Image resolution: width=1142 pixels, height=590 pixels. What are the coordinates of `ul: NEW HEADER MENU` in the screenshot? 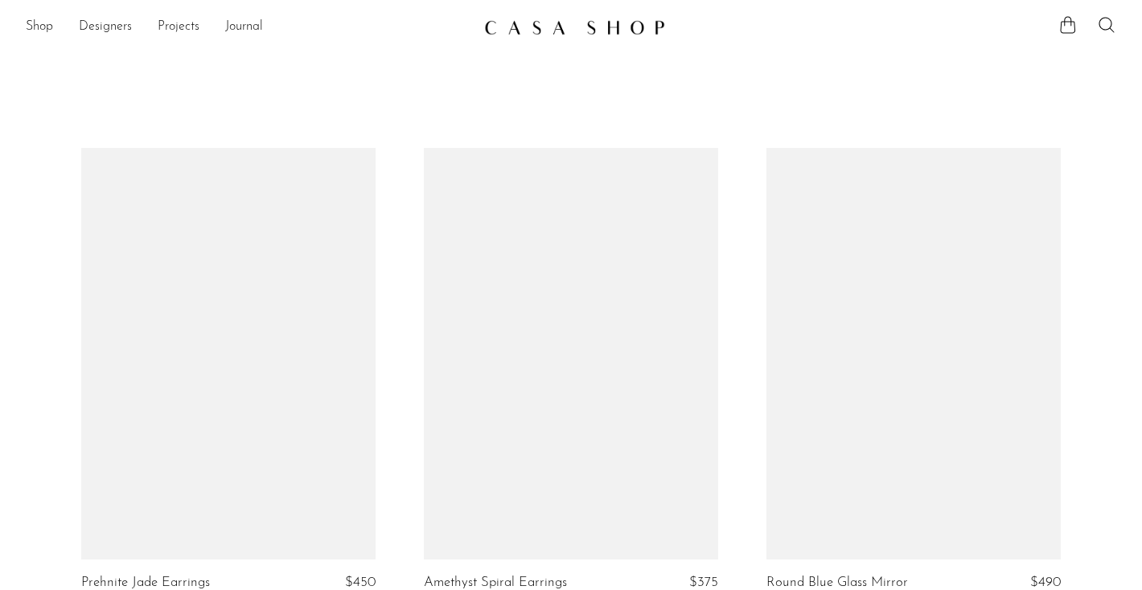 It's located at (248, 27).